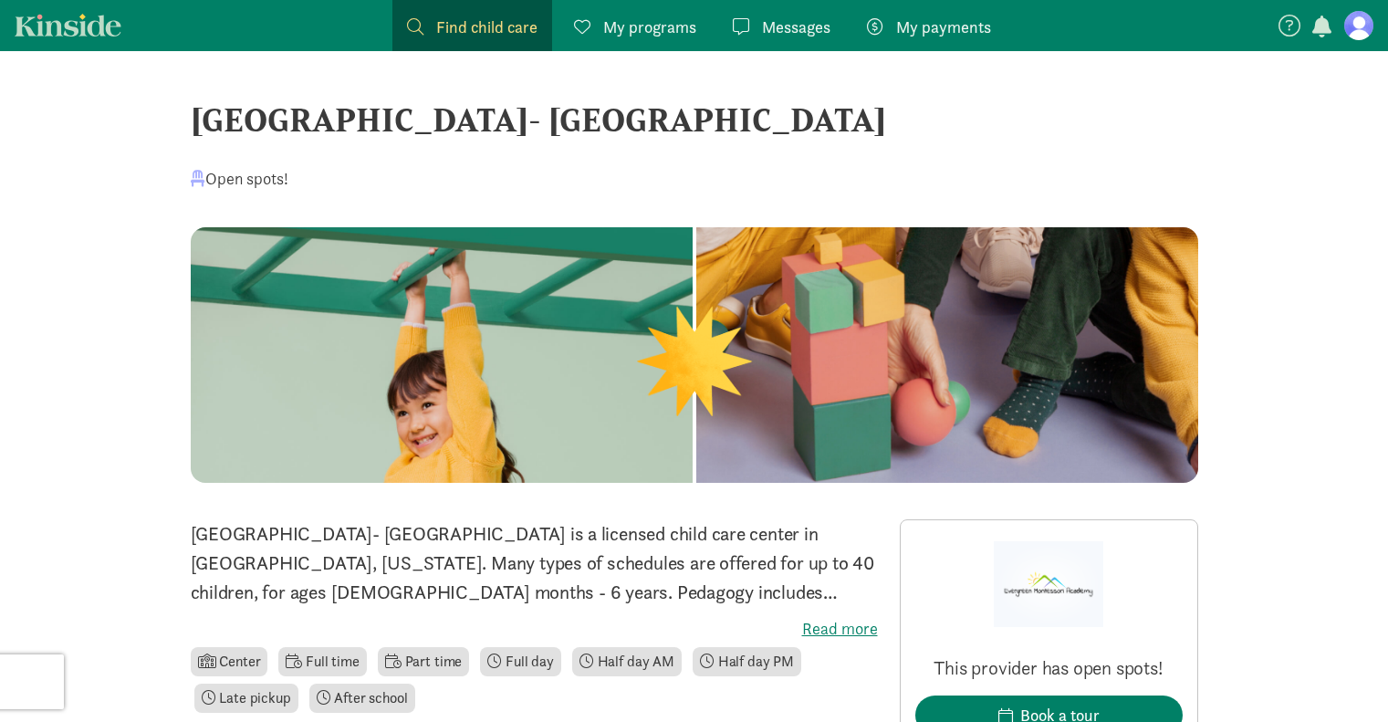 The height and width of the screenshot is (722, 1388). I want to click on div: Open spots!, so click(239, 178).